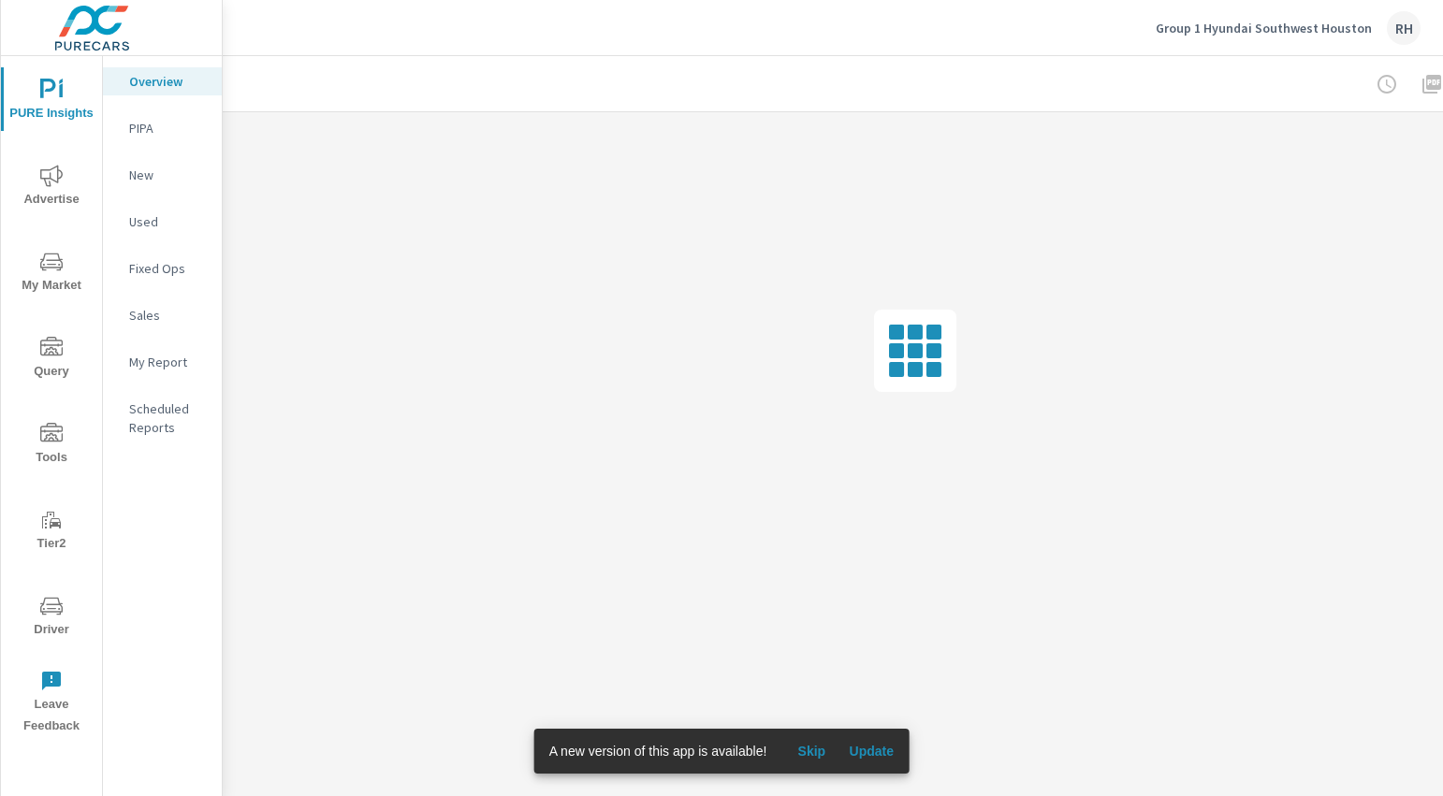 The height and width of the screenshot is (796, 1443). I want to click on div: Fixed Ops, so click(162, 268).